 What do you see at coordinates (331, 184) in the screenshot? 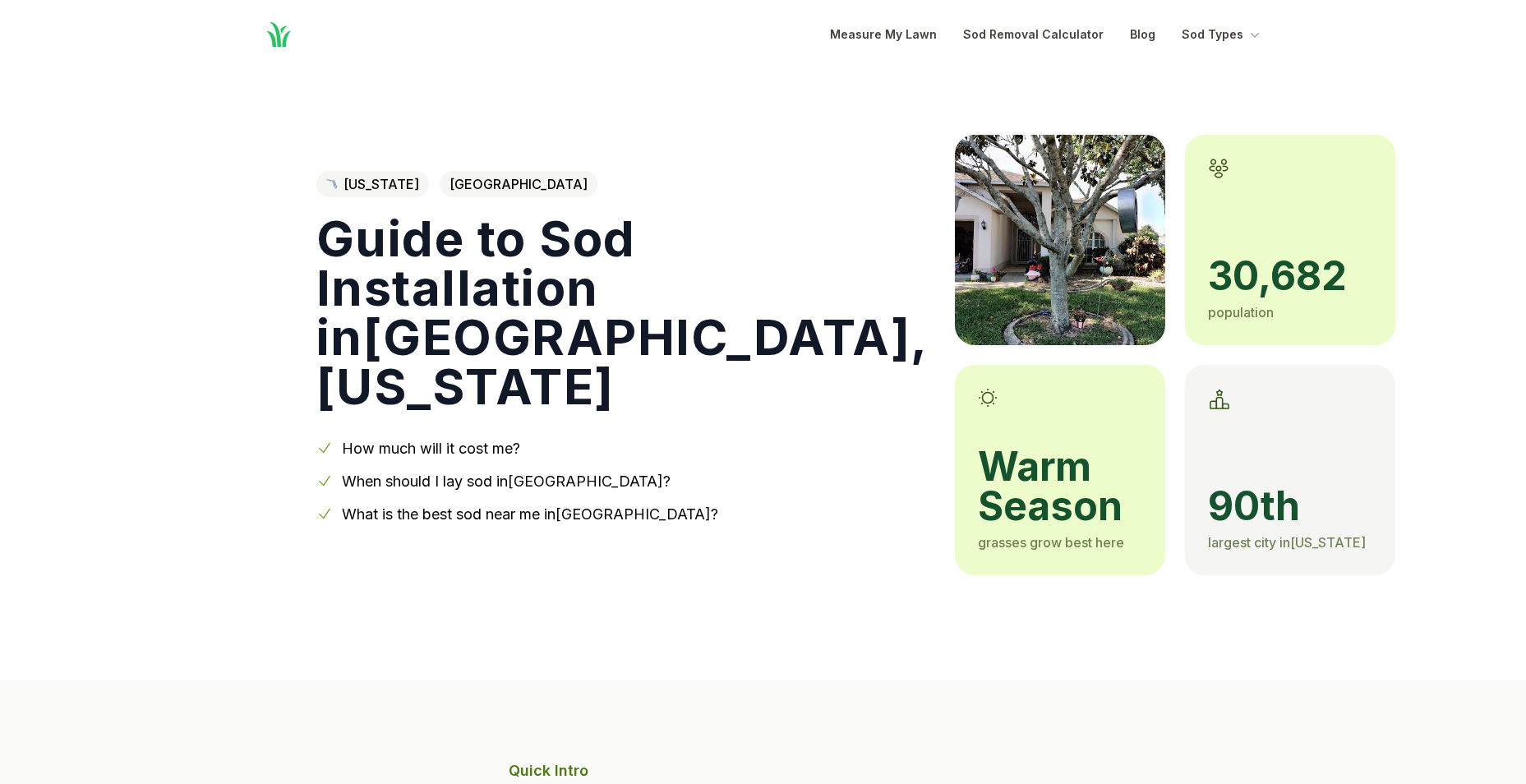
I see `img: Florida state outline` at bounding box center [331, 184].